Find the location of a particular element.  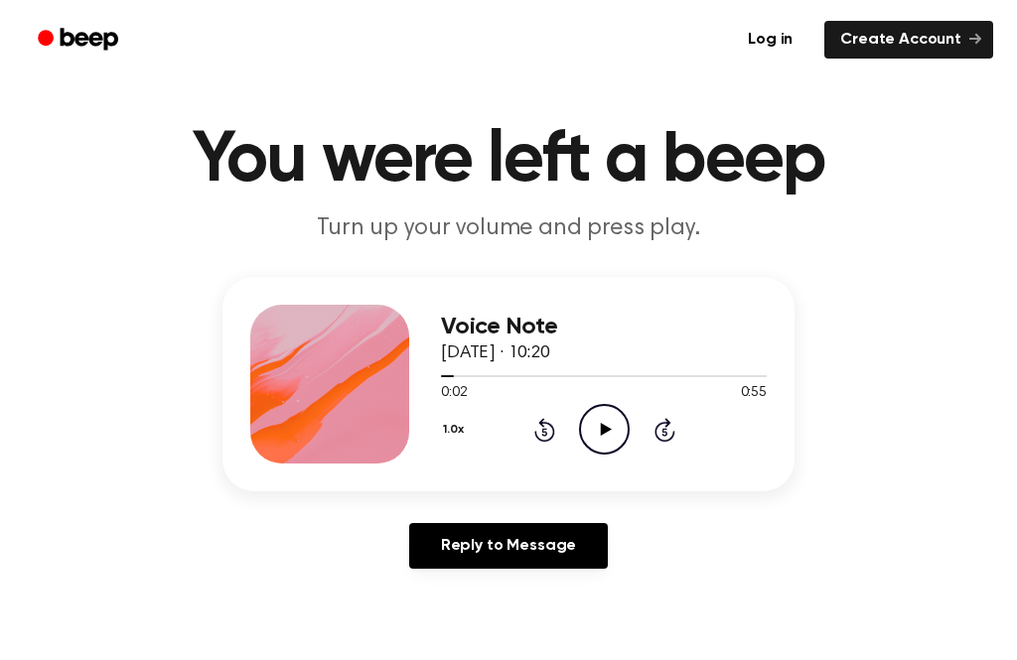

h1: You were left a beep is located at coordinates (508, 161).